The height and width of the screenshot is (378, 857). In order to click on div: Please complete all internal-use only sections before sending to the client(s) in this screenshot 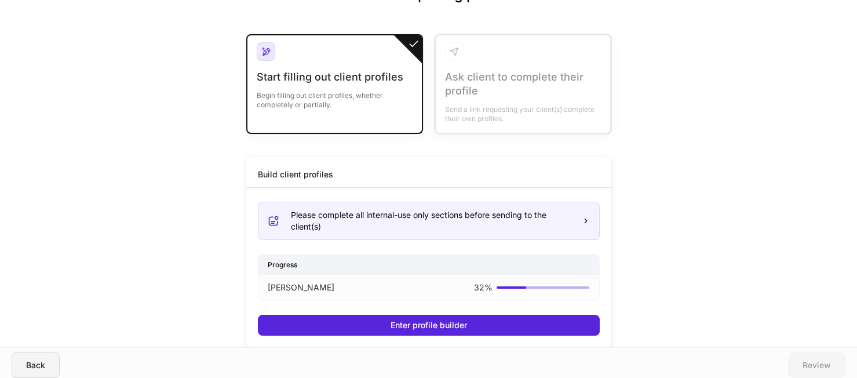, I will do `click(432, 221)`.